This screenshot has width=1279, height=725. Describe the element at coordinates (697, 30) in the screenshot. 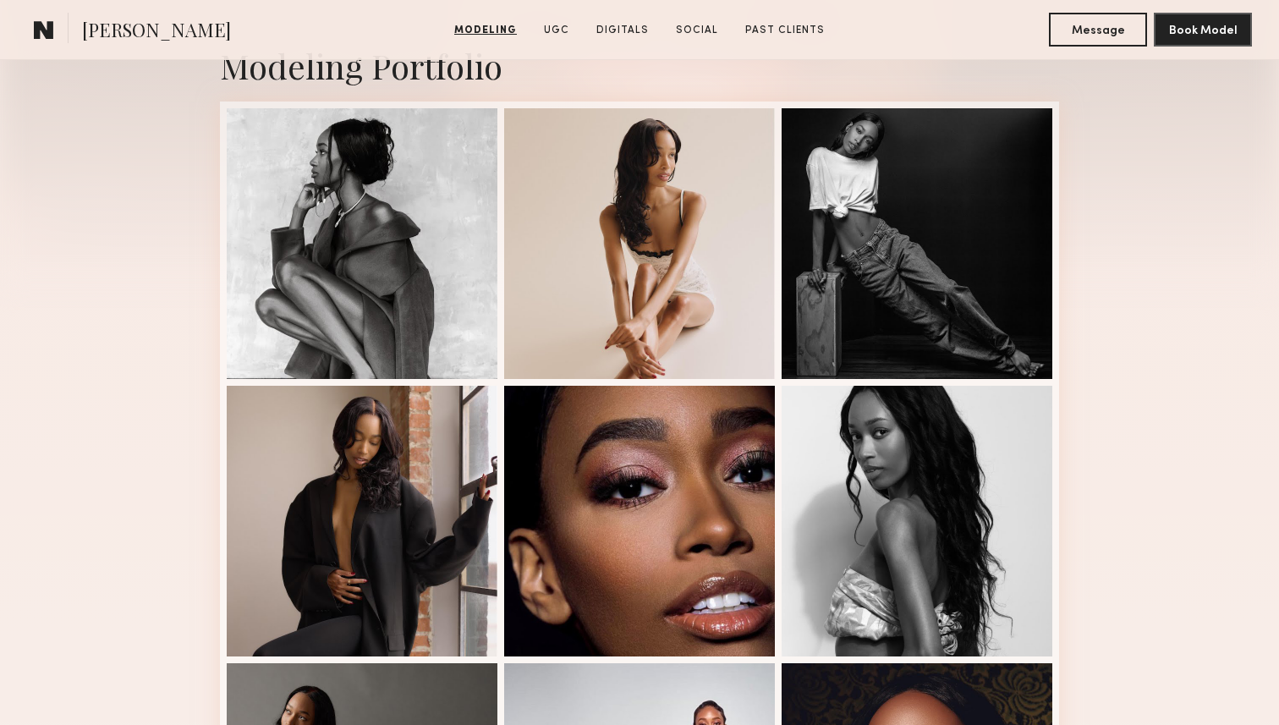

I see `a: Social` at that location.